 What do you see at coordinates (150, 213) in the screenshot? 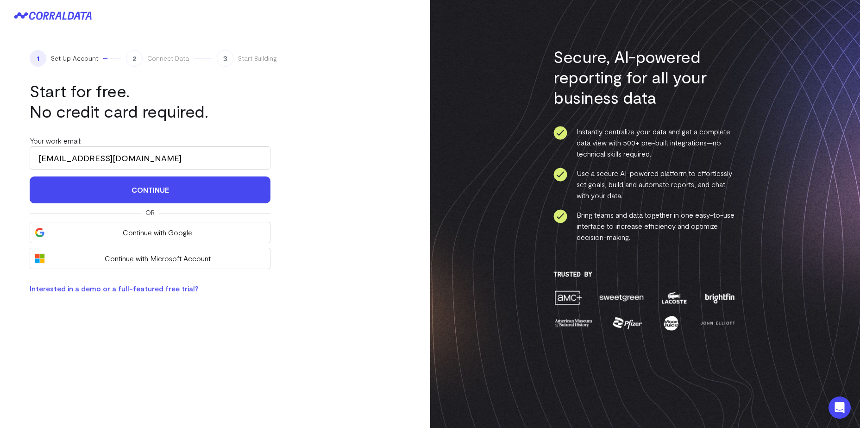
I see `span: Or` at bounding box center [150, 213].